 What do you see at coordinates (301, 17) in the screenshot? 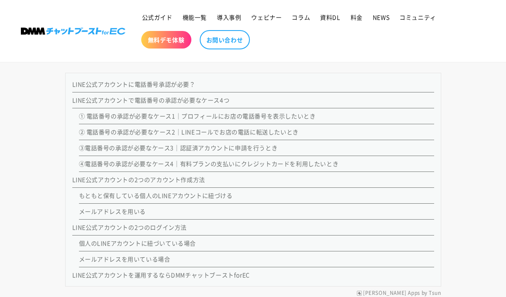
I see `span: コラム` at bounding box center [301, 17].